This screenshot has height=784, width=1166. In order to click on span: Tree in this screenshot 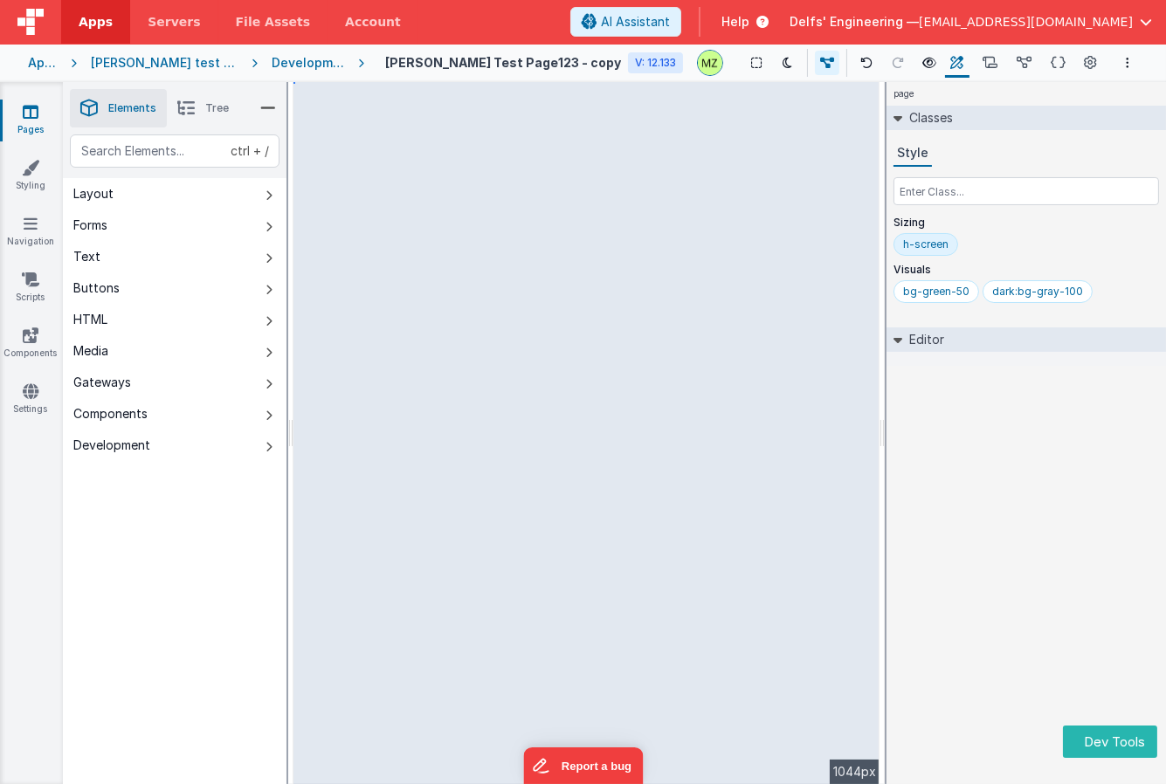, I will do `click(217, 108)`.